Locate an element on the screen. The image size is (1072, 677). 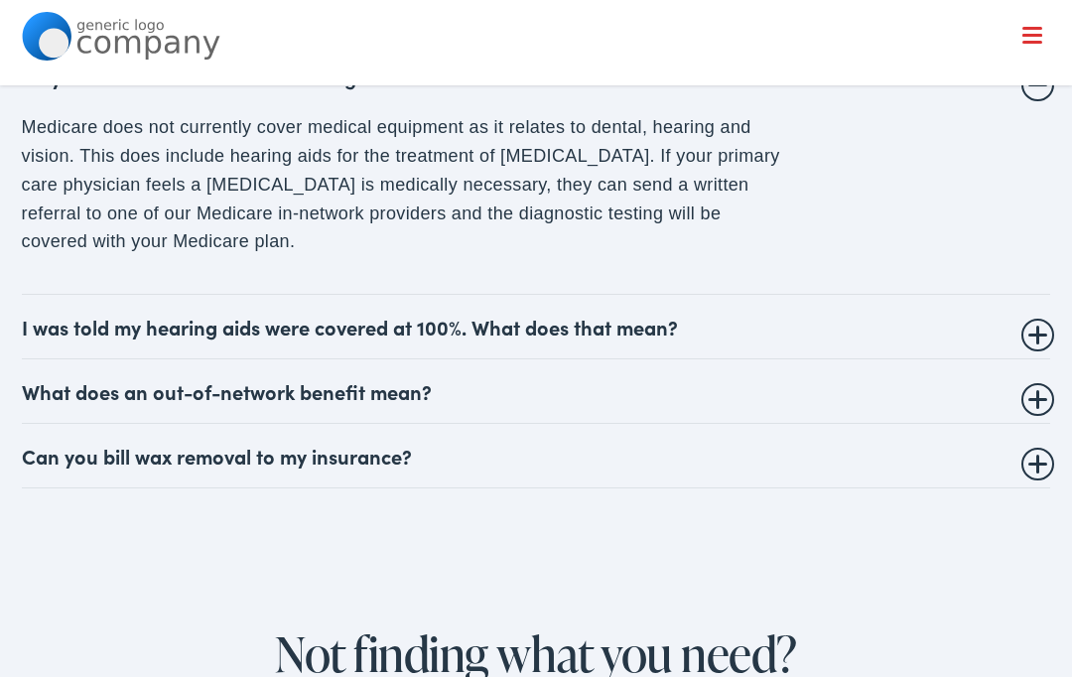
summary: What does an out-of-network benefit mean? is located at coordinates (536, 390).